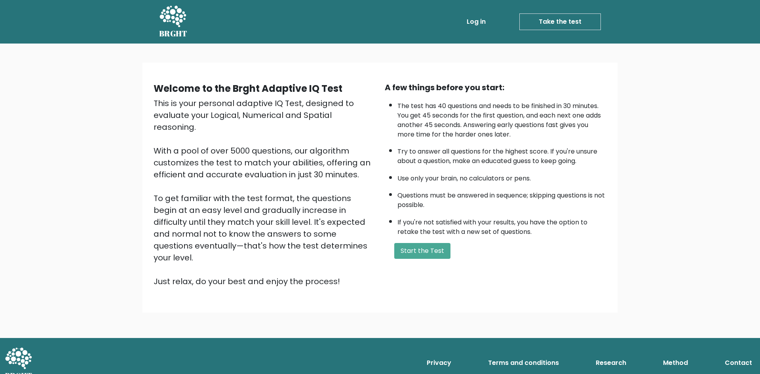 The image size is (760, 374). I want to click on button: Start the Test, so click(422, 251).